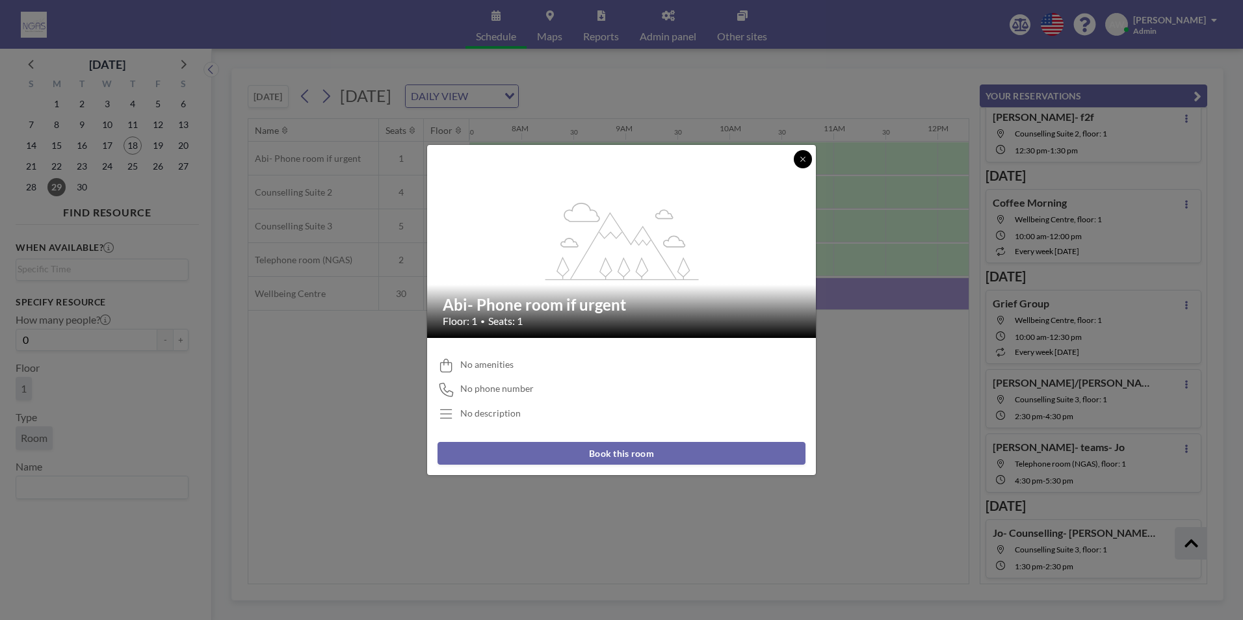 The image size is (1243, 620). I want to click on button: Book this room, so click(622, 453).